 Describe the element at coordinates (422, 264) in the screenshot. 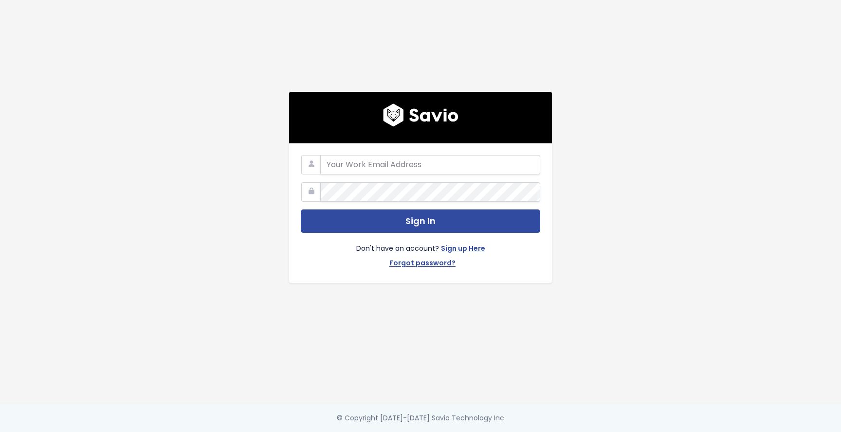

I see `a: Forgot password?` at that location.